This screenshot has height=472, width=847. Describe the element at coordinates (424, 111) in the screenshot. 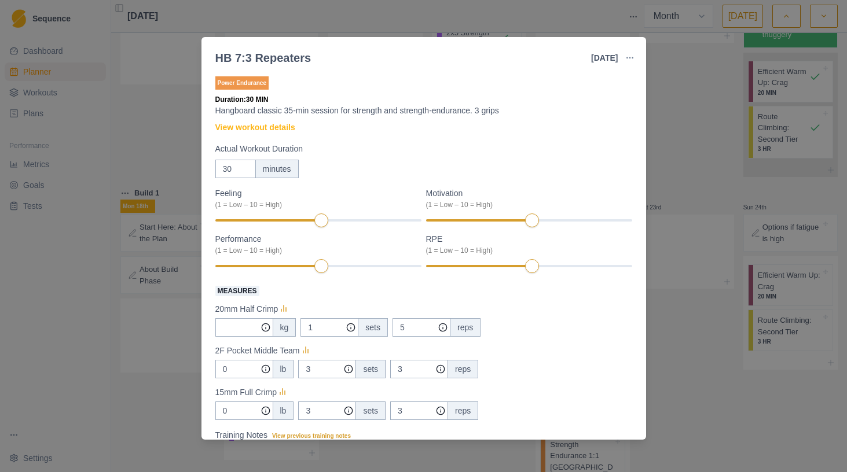

I see `p: Hangboard classic 35-min session for strength and strength-endurance. 3 grips` at that location.